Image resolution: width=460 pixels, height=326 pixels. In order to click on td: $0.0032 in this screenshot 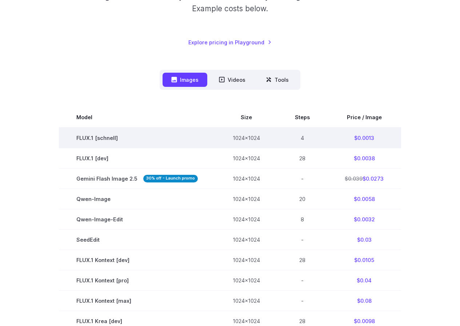, I will do `click(364, 219)`.